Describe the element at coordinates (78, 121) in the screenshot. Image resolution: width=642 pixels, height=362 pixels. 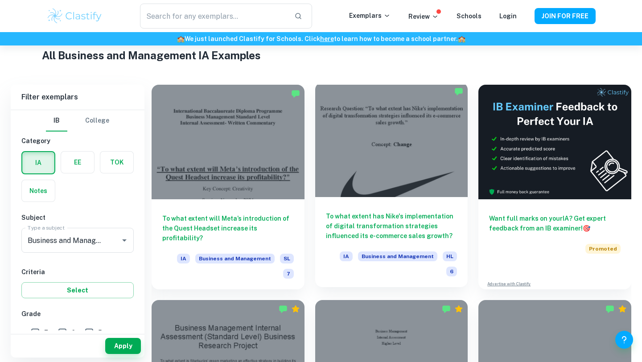
I see `div: Filter type choice` at that location.